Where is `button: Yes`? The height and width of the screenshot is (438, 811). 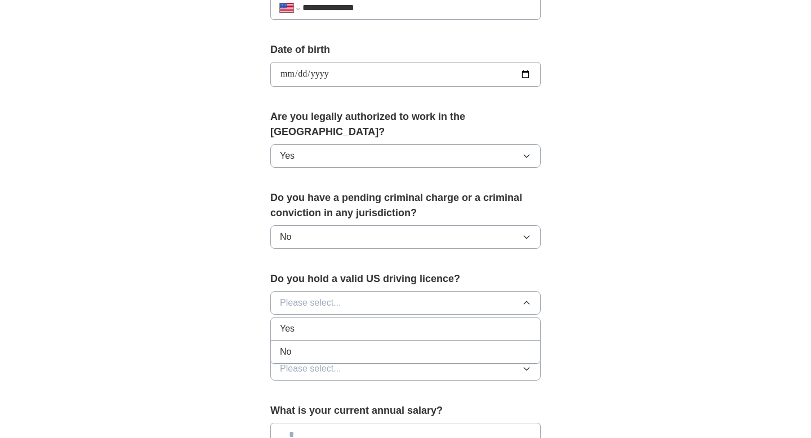
button: Yes is located at coordinates (406, 156).